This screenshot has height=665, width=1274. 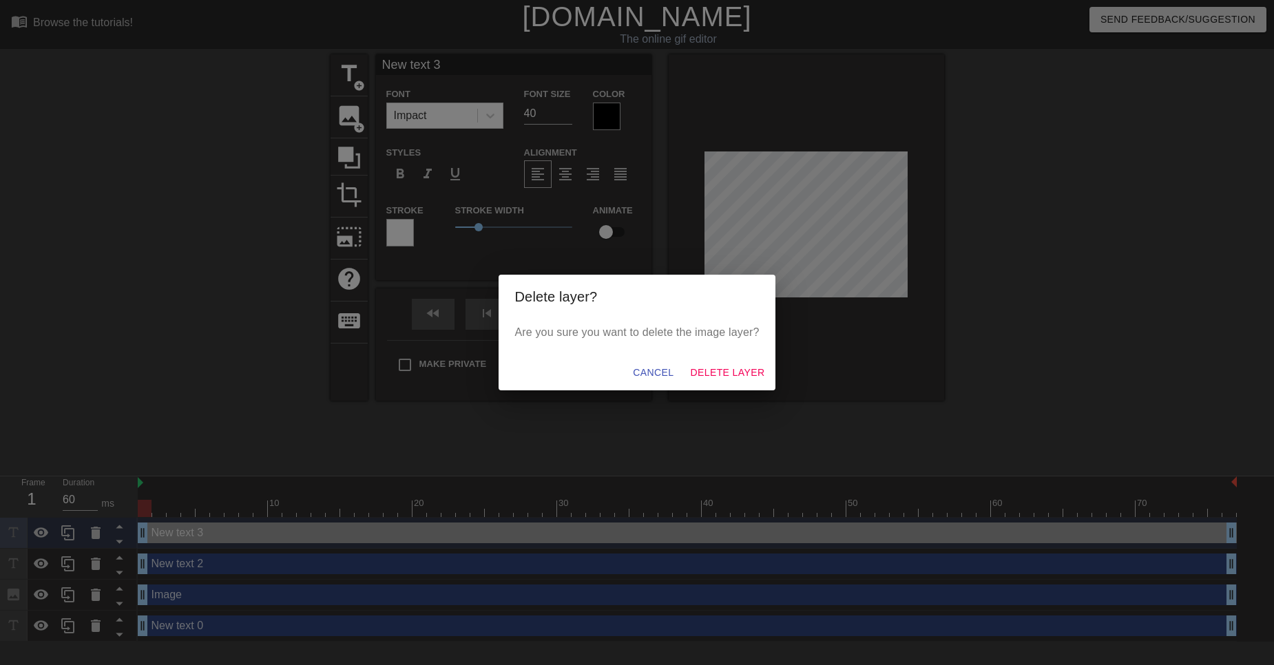 What do you see at coordinates (637, 333) in the screenshot?
I see `p: Are you sure you want to delete the image layer?` at bounding box center [637, 333].